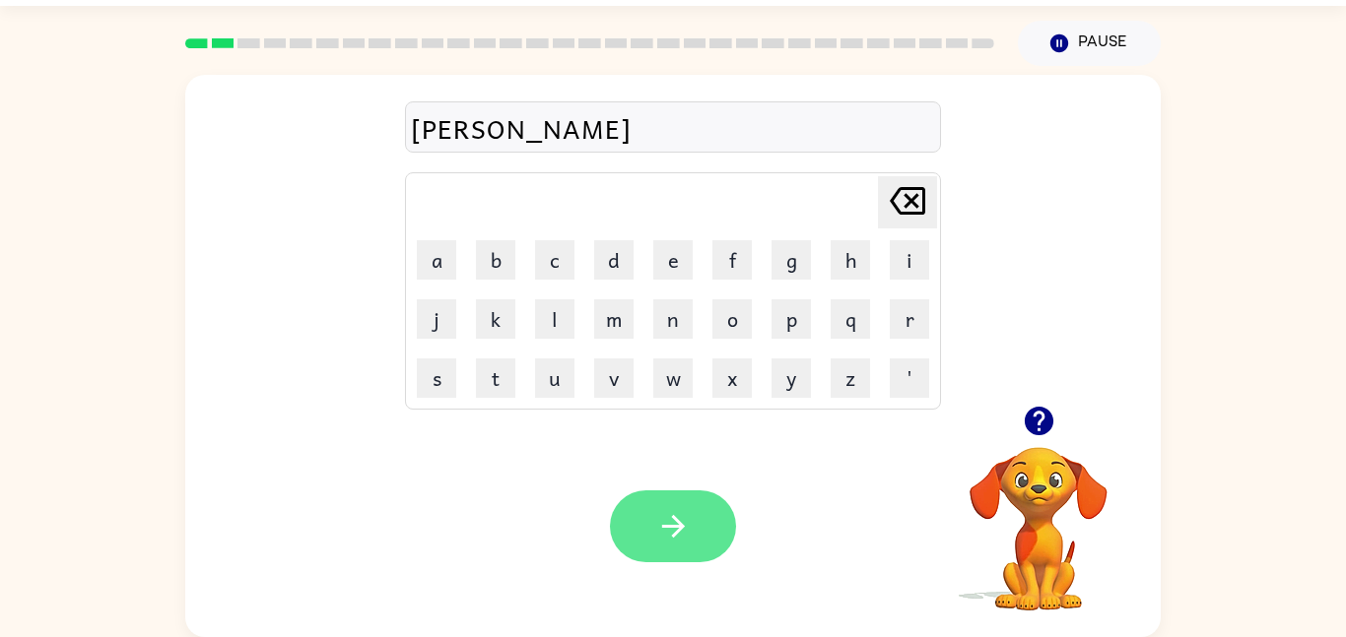 This screenshot has height=637, width=1346. I want to click on button: i, so click(909, 260).